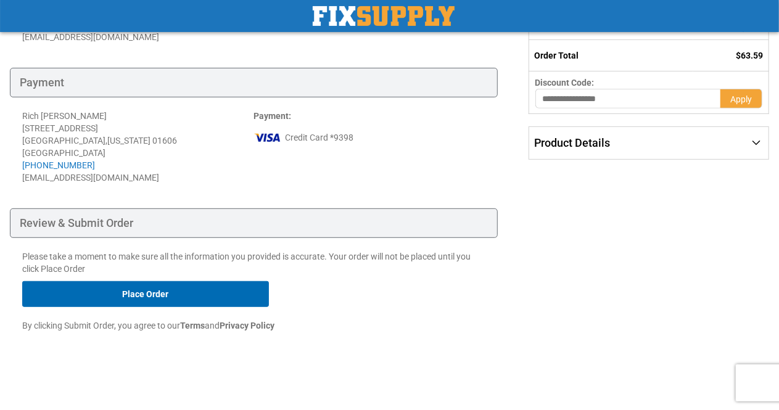 This screenshot has height=410, width=779. What do you see at coordinates (741, 99) in the screenshot?
I see `span: Apply` at bounding box center [741, 99].